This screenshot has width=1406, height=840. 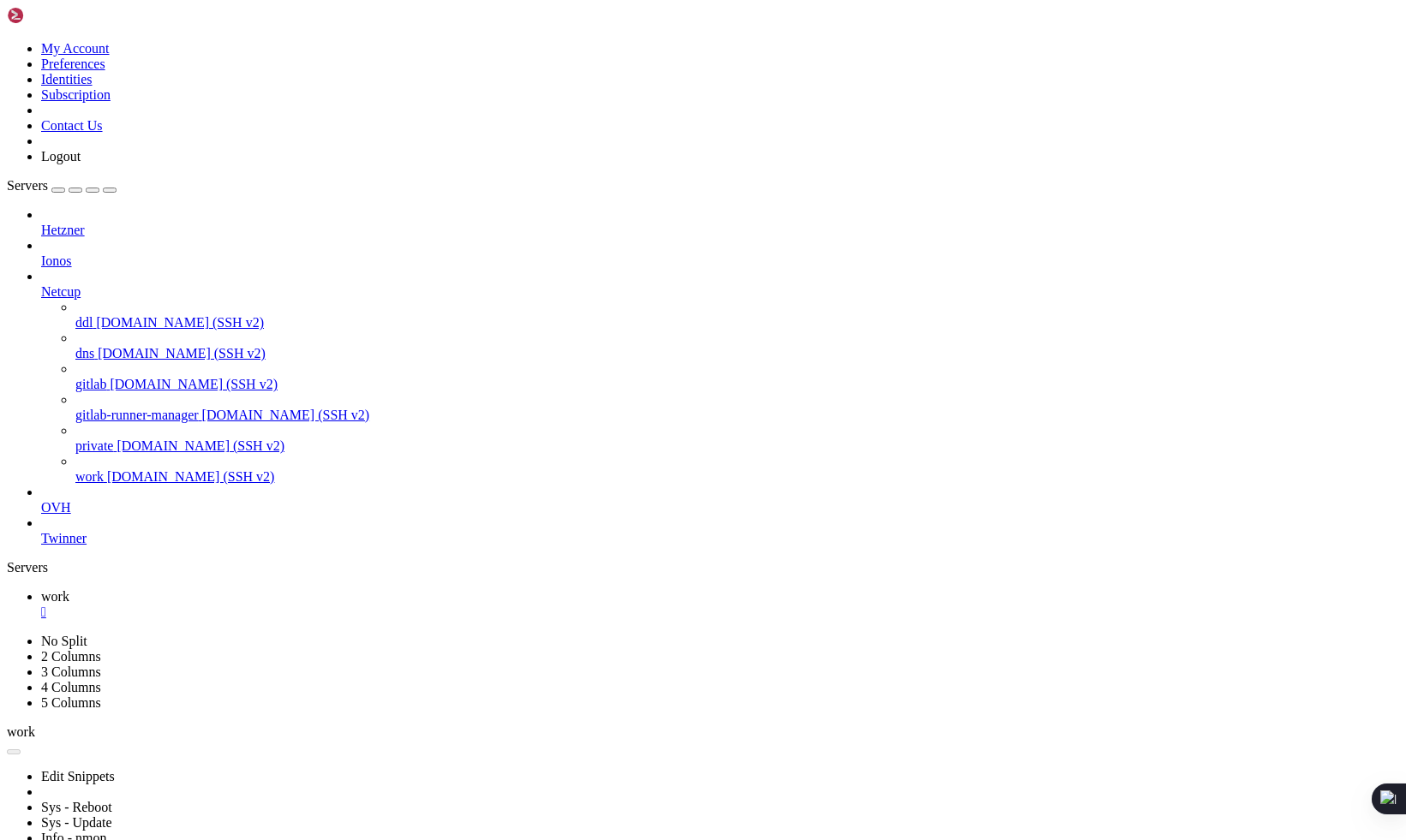 I want to click on div: Servers, so click(x=703, y=568).